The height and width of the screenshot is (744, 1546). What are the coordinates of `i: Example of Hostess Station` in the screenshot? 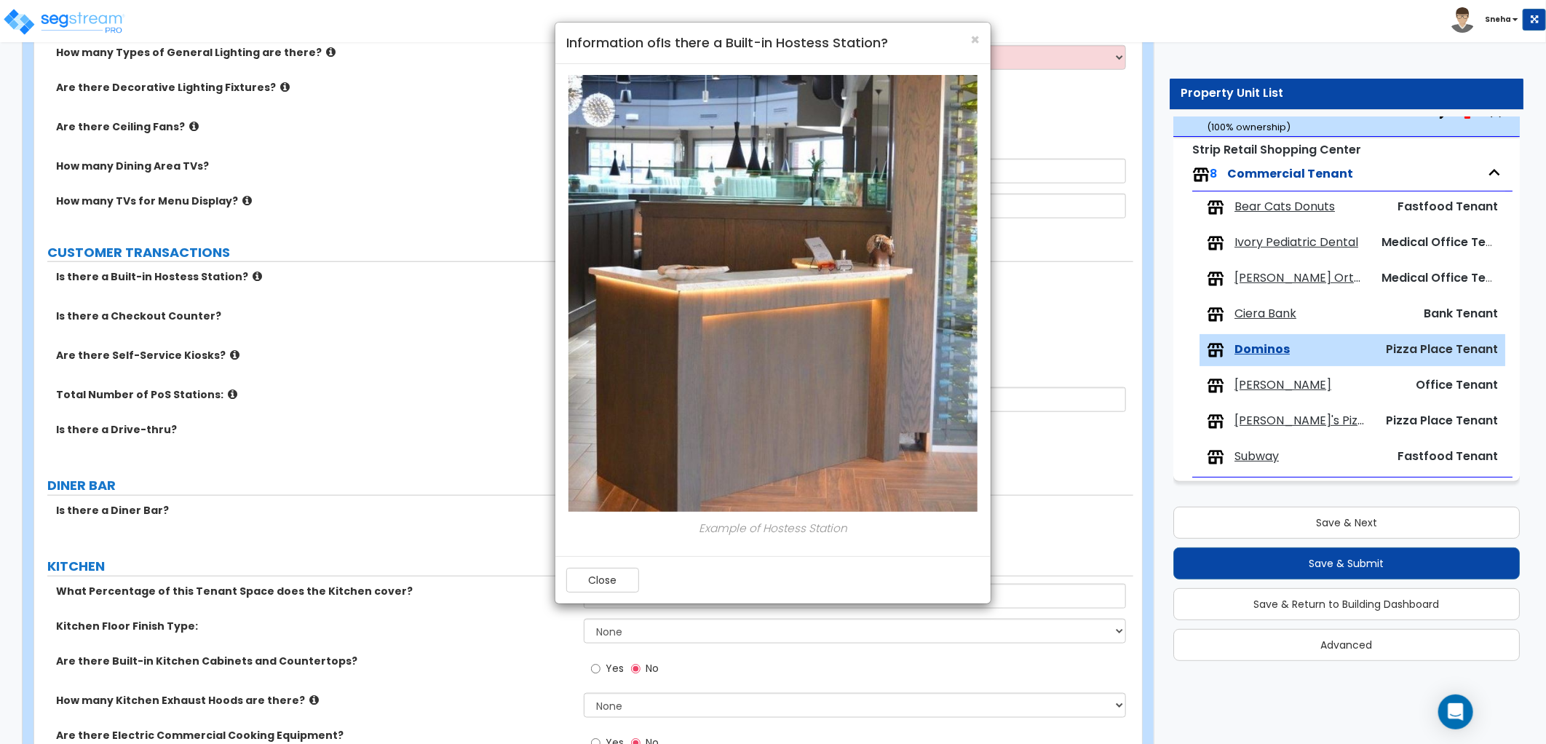 It's located at (773, 528).